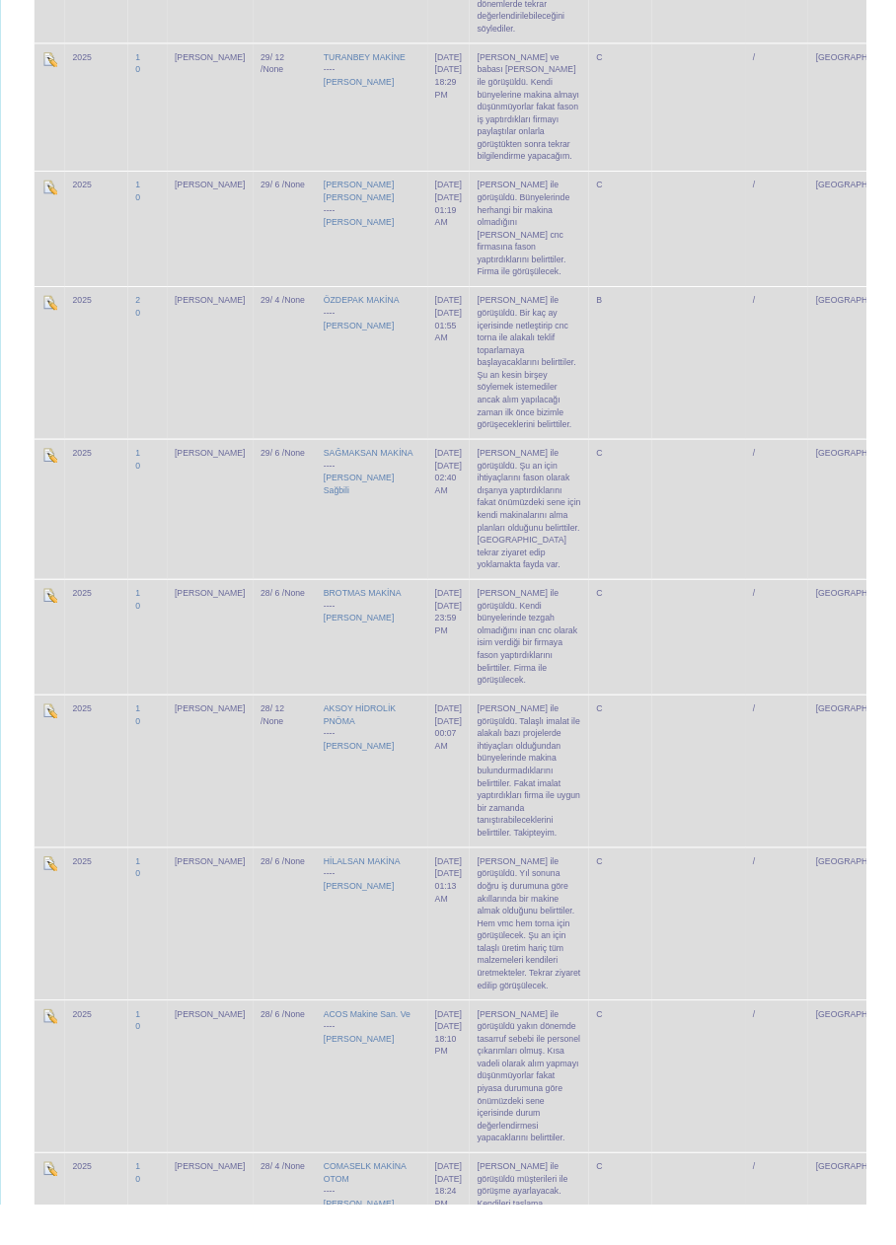  What do you see at coordinates (375, 613) in the screenshot?
I see `a: BROTMAS MAKİNA` at bounding box center [375, 613].